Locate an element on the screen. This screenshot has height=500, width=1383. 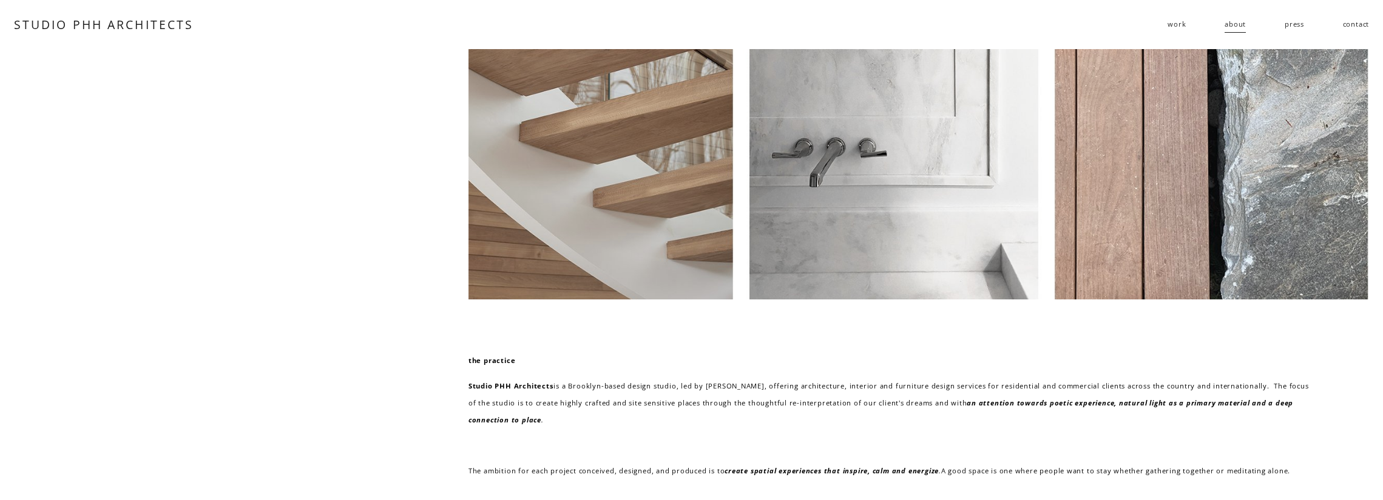
a: press is located at coordinates (1294, 24).